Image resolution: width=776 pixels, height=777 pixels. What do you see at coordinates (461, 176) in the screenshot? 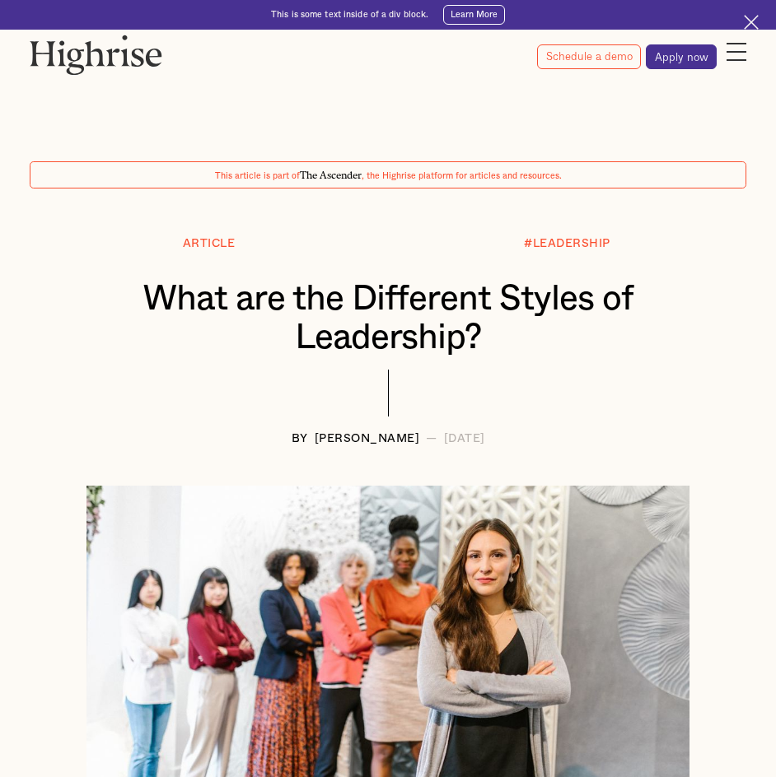
I see `span: , the Highrise platform for articles and resources.` at bounding box center [461, 176].